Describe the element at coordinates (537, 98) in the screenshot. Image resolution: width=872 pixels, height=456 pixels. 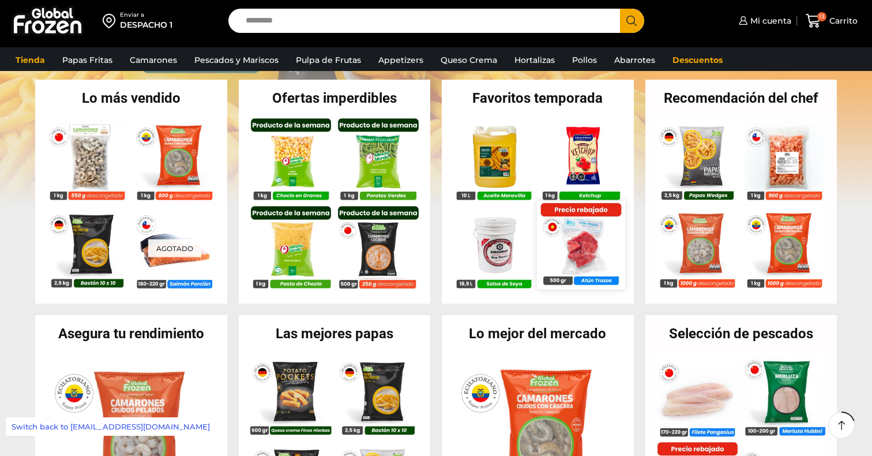
I see `h2: Favoritos temporada` at that location.